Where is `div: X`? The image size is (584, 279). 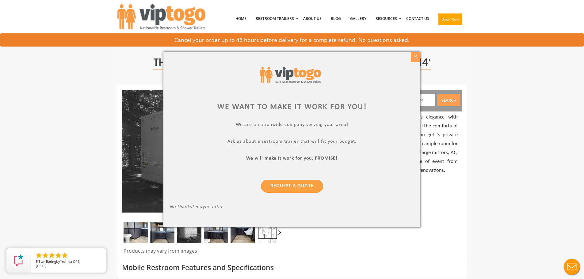
div: X is located at coordinates (415, 57).